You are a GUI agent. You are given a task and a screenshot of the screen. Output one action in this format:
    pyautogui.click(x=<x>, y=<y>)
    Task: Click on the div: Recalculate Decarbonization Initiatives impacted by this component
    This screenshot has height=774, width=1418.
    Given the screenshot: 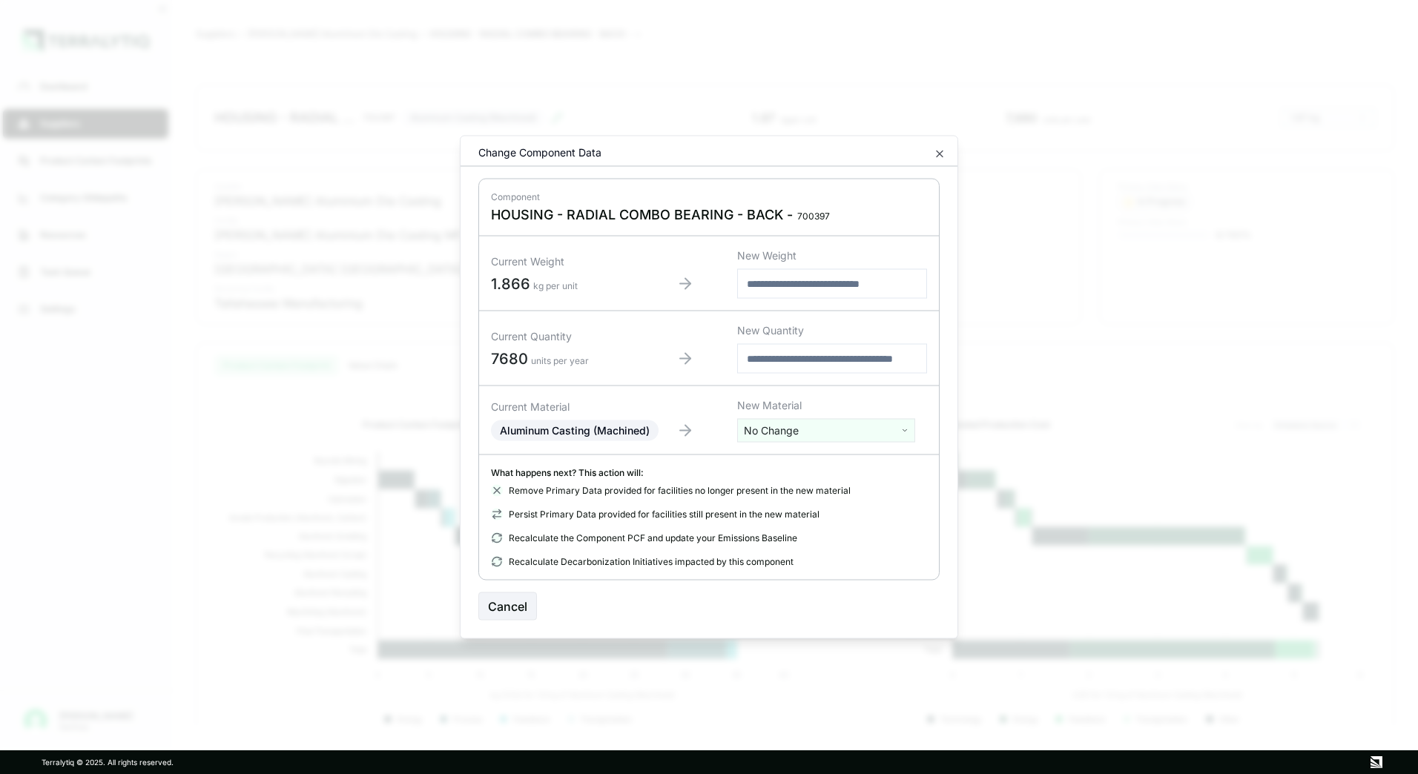 What is the action you would take?
    pyautogui.click(x=709, y=562)
    